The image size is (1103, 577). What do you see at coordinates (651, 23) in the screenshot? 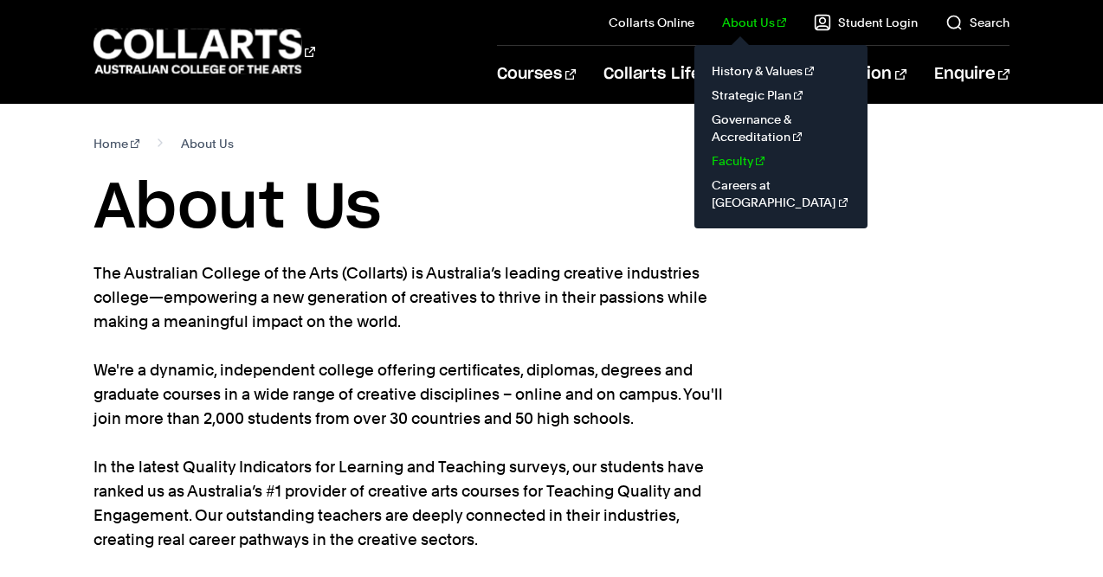
I see `a: Collarts Online` at bounding box center [651, 23].